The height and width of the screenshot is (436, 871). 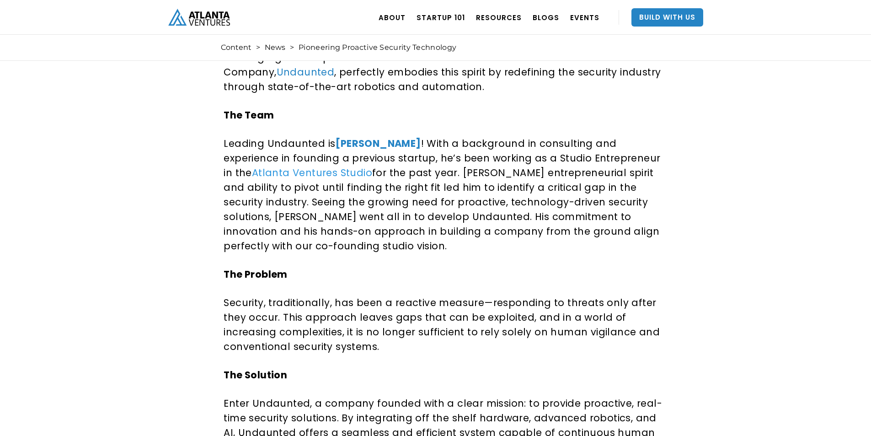 What do you see at coordinates (443, 65) in the screenshot?
I see `p: At Atlanta Ventures, we are always on the lookout for visionary entrepreneurs who are tackling si...` at bounding box center [443, 65].